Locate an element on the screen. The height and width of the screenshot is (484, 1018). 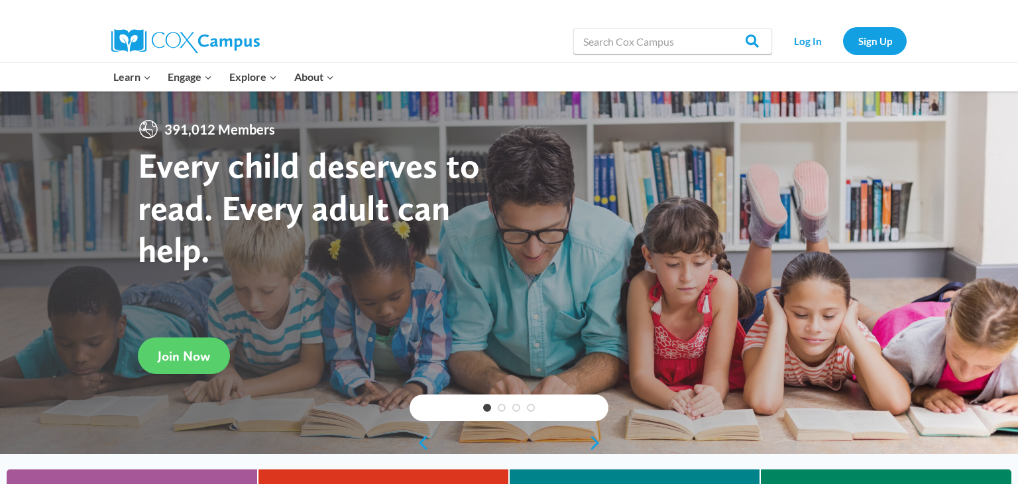
a: Sign Up is located at coordinates (875, 40).